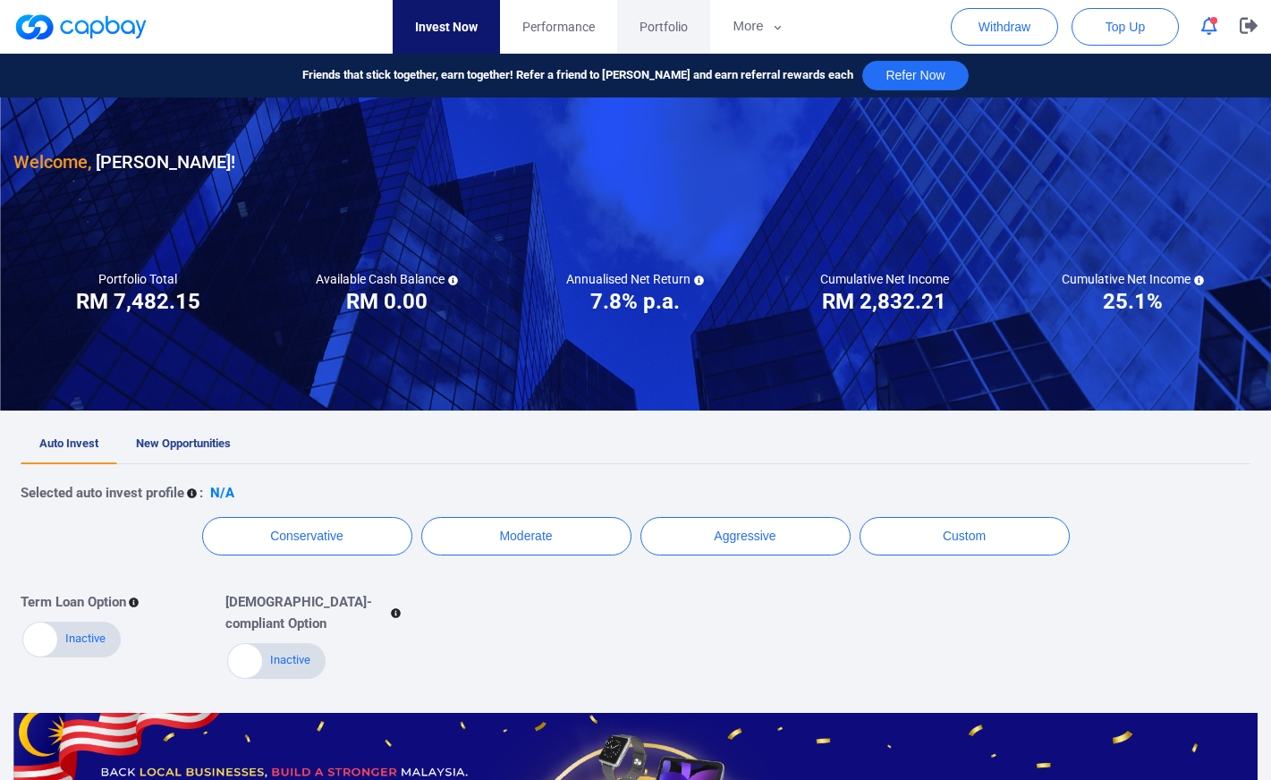 The height and width of the screenshot is (780, 1271). Describe the element at coordinates (1005, 27) in the screenshot. I see `button: Withdraw` at that location.